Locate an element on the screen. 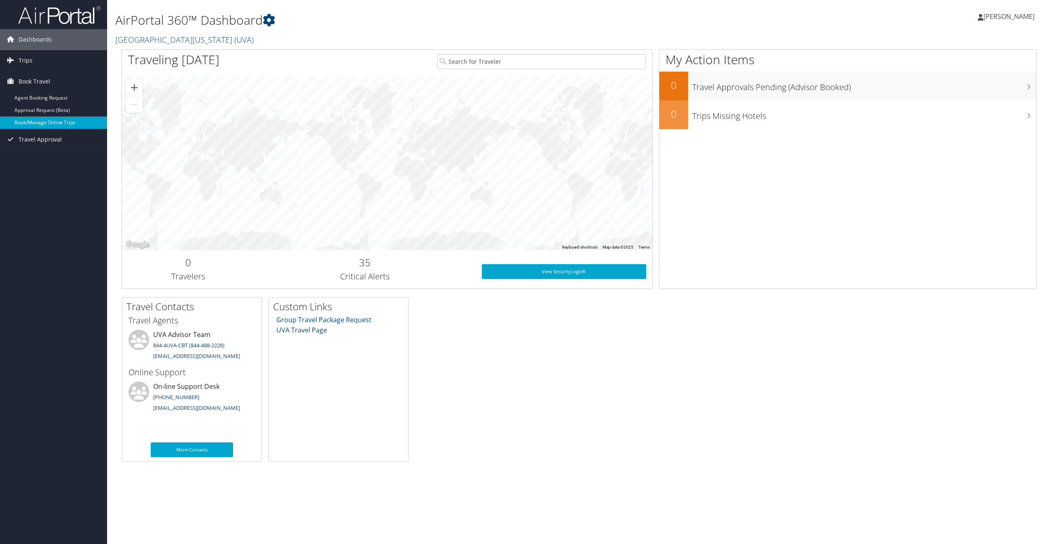 This screenshot has width=1051, height=544. span: Map data ©2025 is located at coordinates (618, 247).